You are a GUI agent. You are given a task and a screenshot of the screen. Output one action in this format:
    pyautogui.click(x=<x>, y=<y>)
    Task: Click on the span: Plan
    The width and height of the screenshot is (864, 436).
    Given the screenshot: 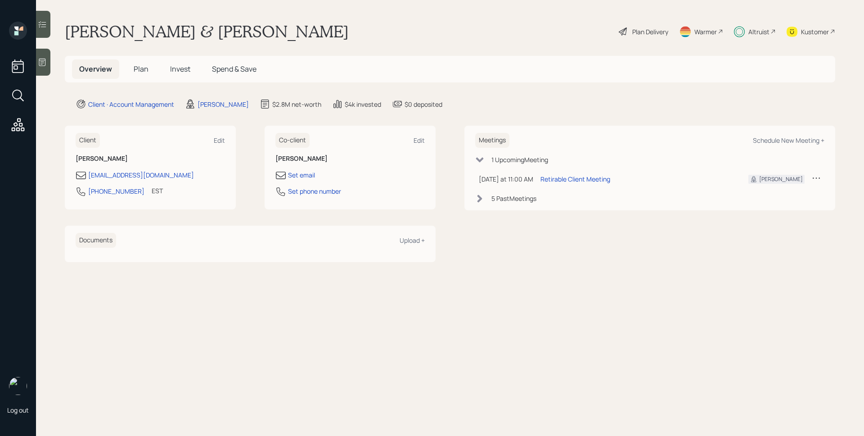 What is the action you would take?
    pyautogui.click(x=141, y=69)
    